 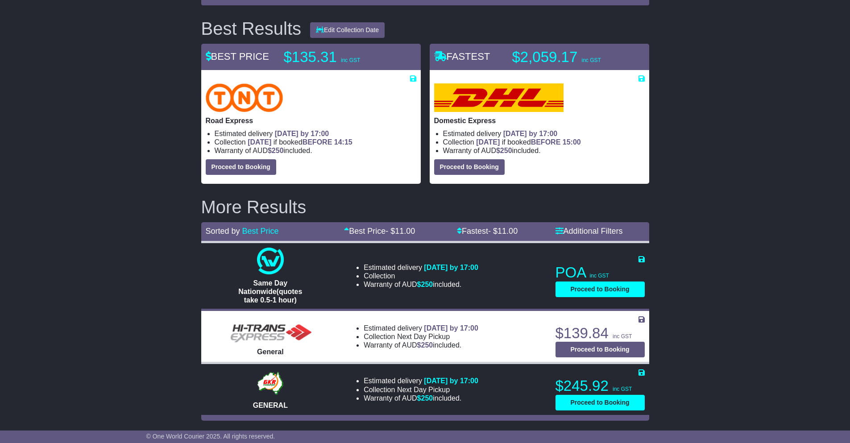 What do you see at coordinates (251, 29) in the screenshot?
I see `div: Best Results` at bounding box center [251, 29].